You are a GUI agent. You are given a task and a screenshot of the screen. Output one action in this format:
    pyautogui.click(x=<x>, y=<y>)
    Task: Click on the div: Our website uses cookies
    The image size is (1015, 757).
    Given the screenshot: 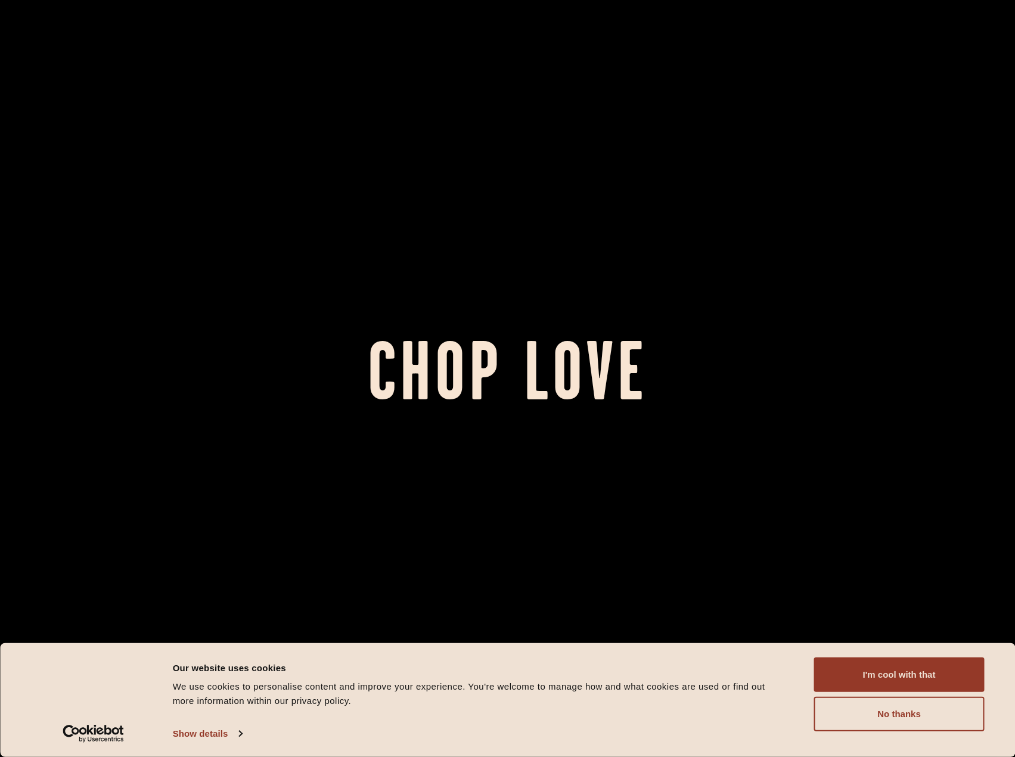 What is the action you would take?
    pyautogui.click(x=480, y=667)
    